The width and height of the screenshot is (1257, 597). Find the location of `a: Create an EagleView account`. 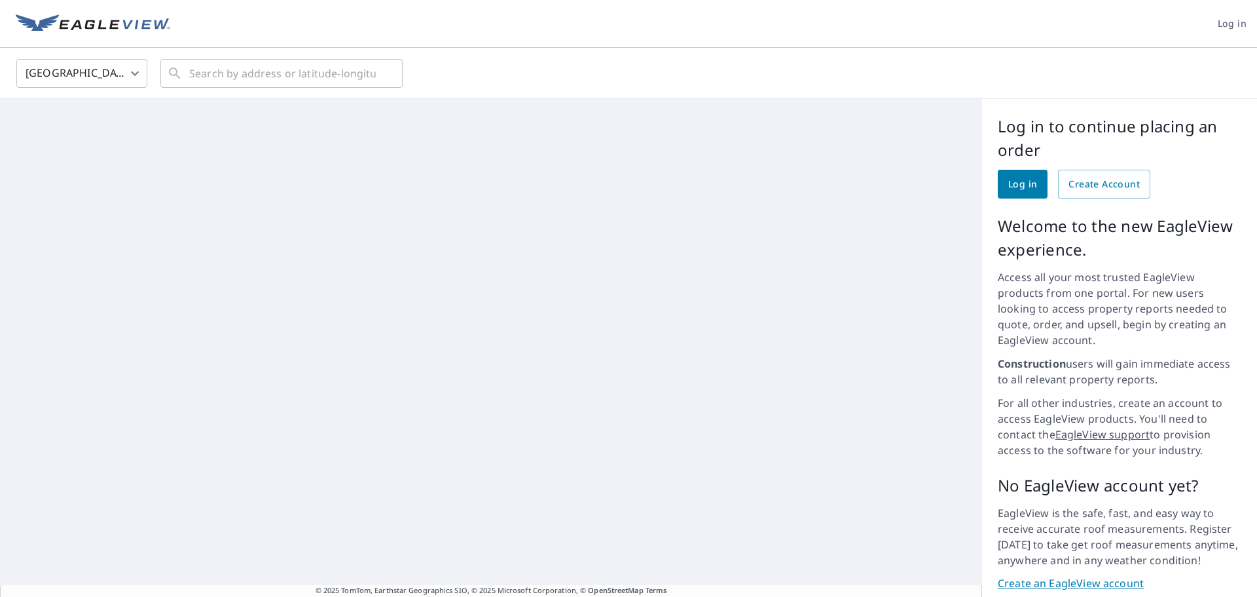

a: Create an EagleView account is located at coordinates (1120, 583).